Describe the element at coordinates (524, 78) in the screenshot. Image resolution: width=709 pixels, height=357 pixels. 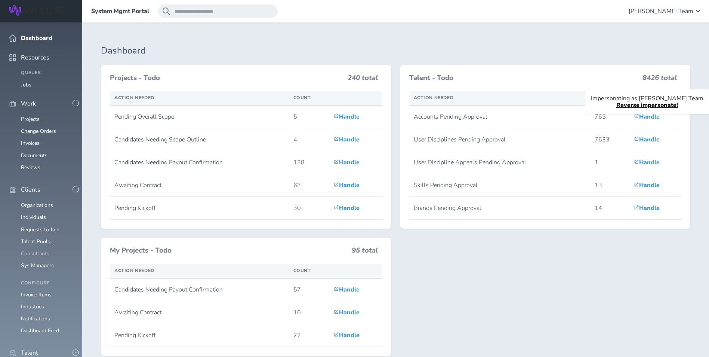
I see `h3: Talent - Todo` at that location.